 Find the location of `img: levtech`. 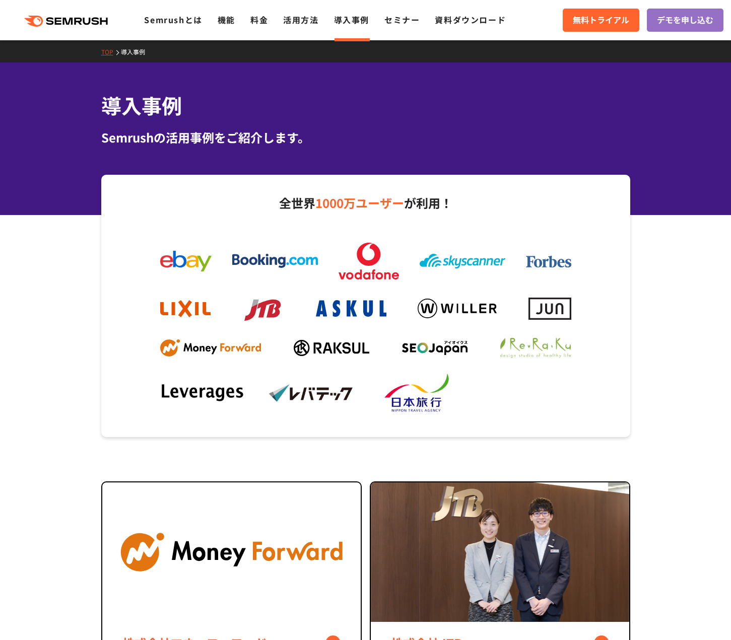

img: levtech is located at coordinates (311, 393).